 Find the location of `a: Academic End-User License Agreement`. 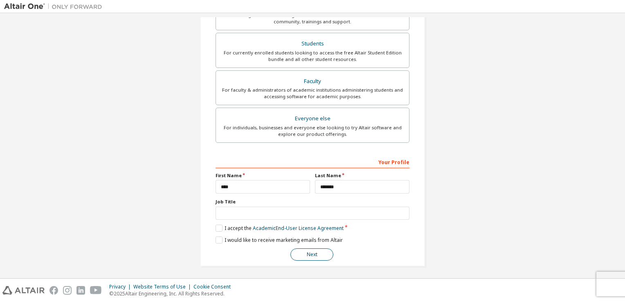

a: Academic End-User License Agreement is located at coordinates (298, 228).